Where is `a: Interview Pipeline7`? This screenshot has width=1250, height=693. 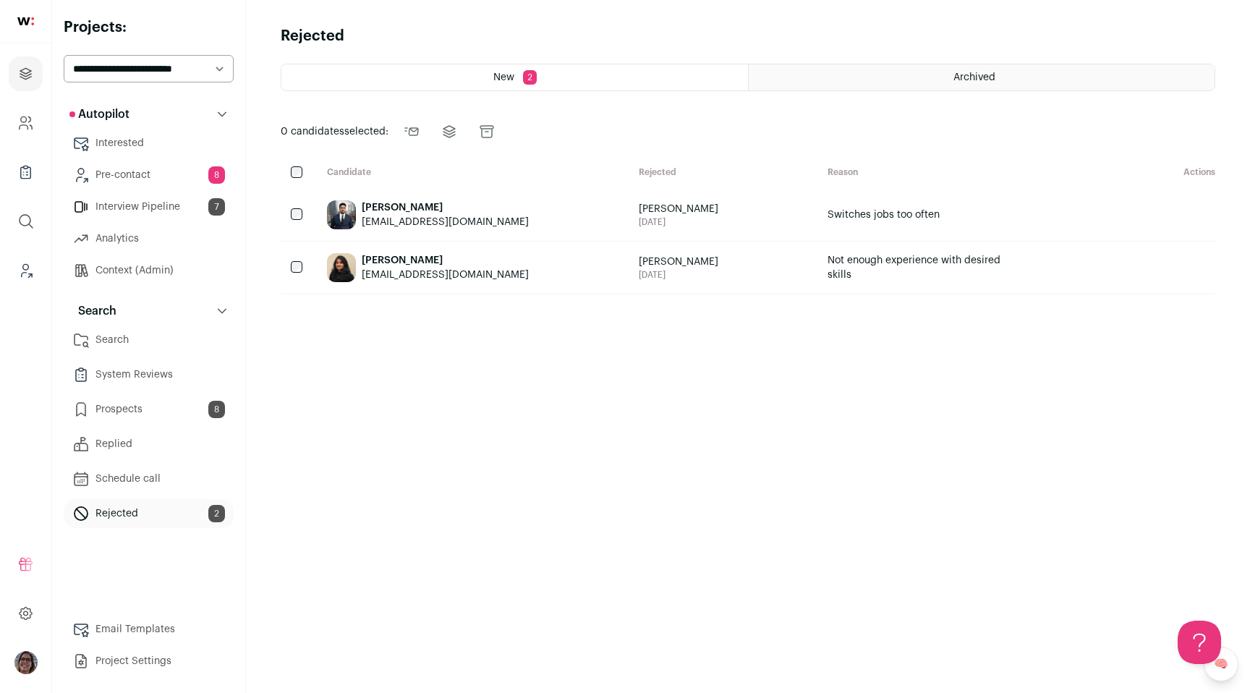 a: Interview Pipeline7 is located at coordinates (148, 207).